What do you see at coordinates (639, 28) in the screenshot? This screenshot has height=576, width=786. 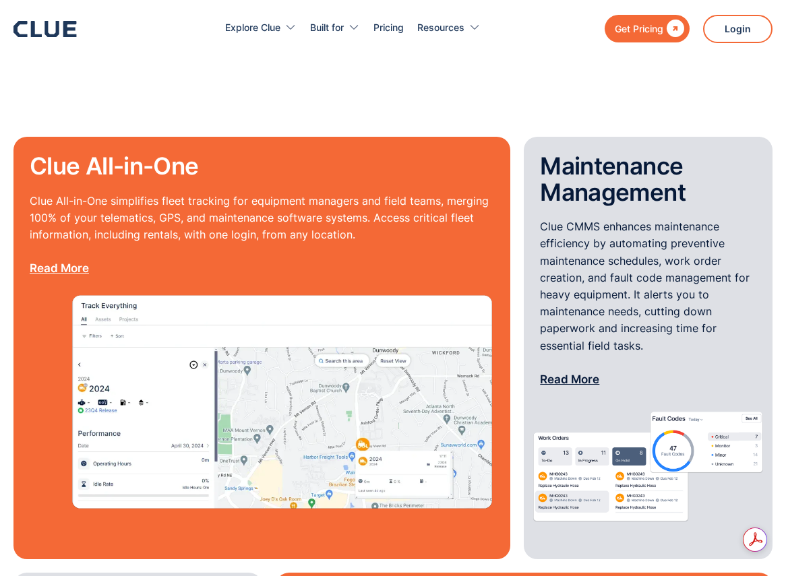 I see `div: Get Pricing` at bounding box center [639, 28].